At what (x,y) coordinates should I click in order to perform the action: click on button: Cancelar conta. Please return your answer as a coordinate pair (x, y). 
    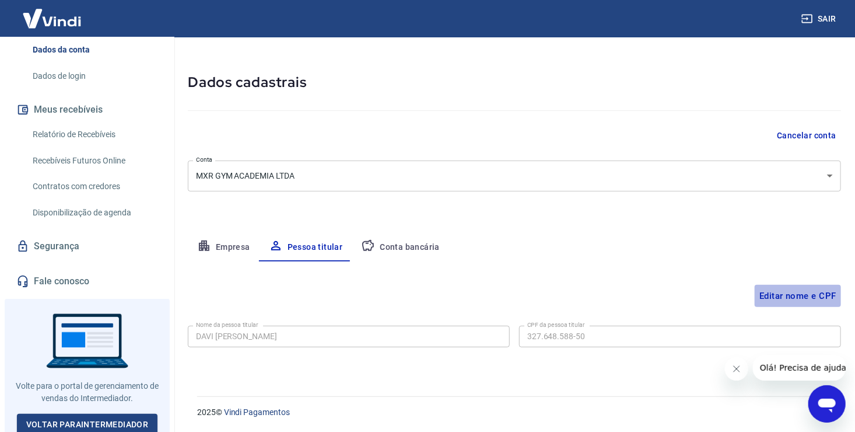
    Looking at the image, I should click on (807, 135).